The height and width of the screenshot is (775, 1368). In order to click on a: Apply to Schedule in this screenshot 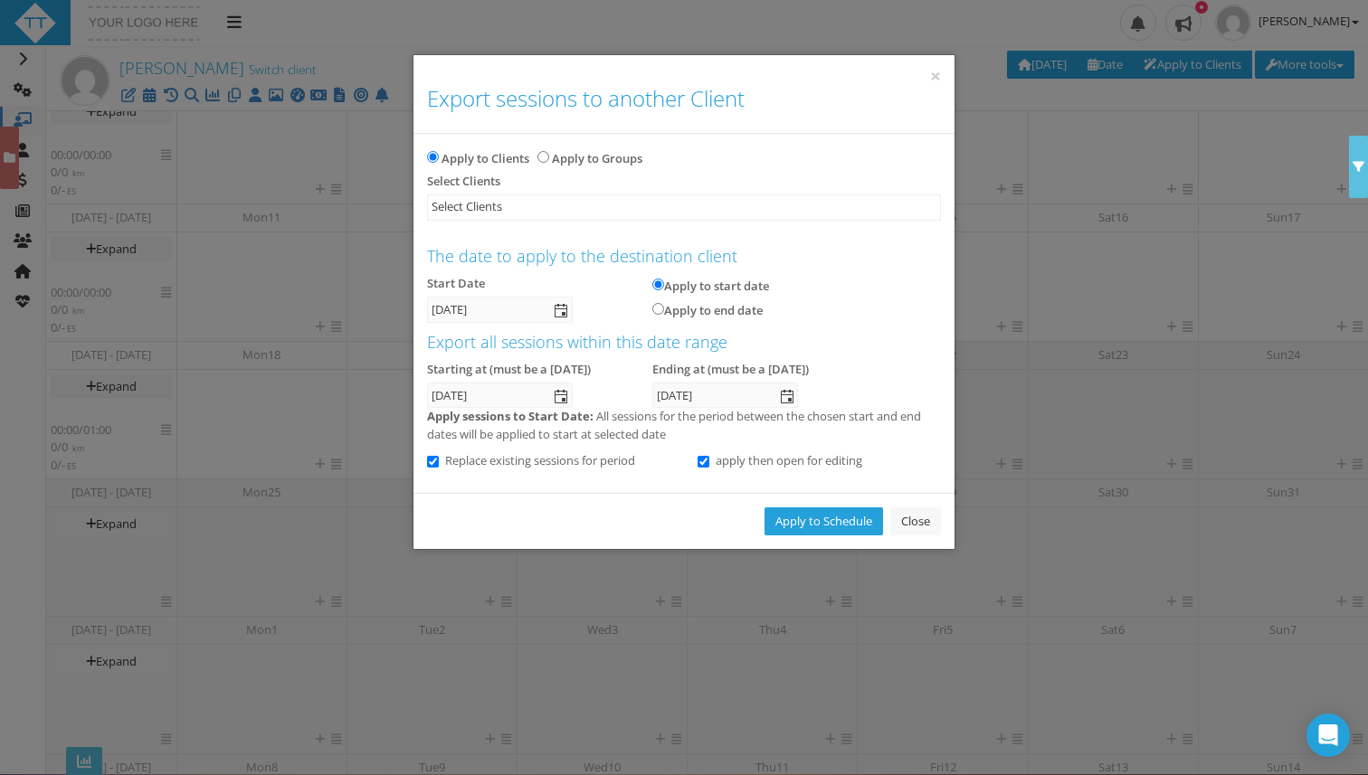, I will do `click(823, 521)`.